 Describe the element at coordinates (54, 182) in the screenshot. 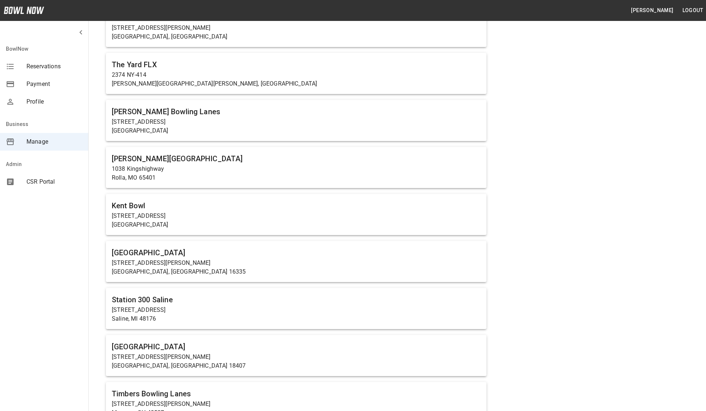

I see `span: CSR Portal` at that location.